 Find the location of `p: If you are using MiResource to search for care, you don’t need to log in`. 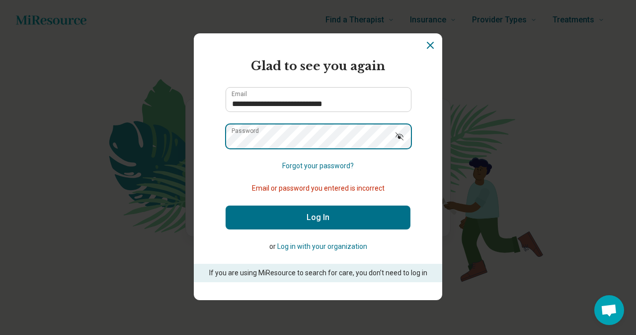

p: If you are using MiResource to search for care, you don’t need to log in is located at coordinates (318, 272).